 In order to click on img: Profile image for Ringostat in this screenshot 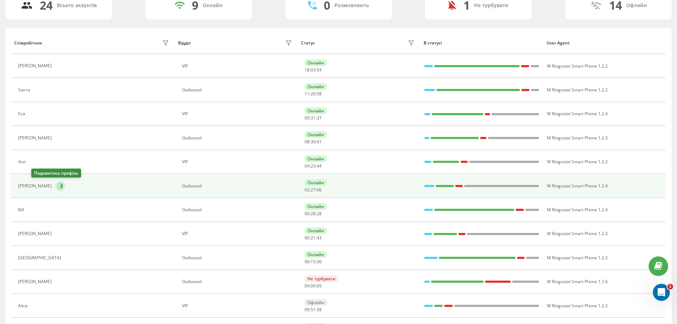, I will do `click(83, 18)`.